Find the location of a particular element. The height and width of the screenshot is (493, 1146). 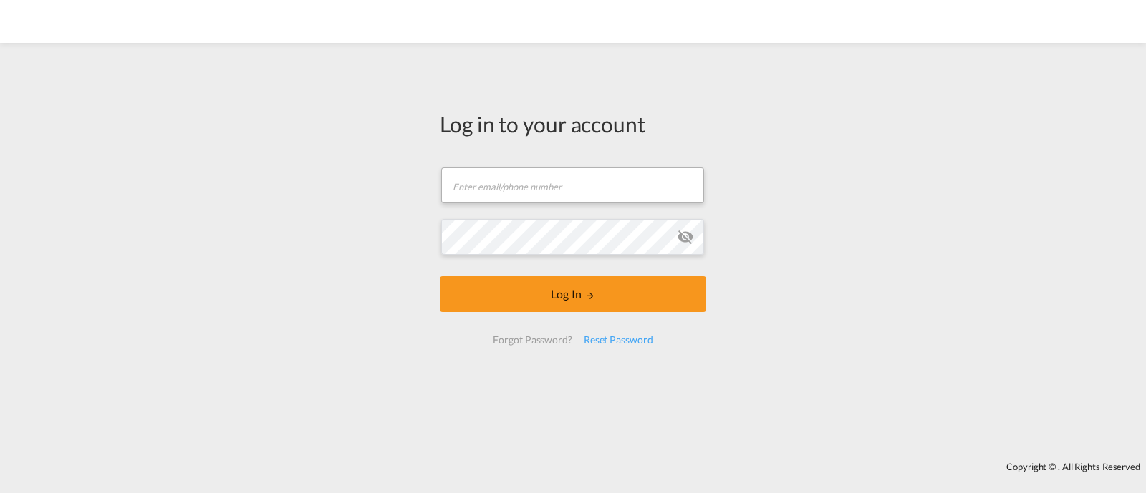

div: Log in to your account is located at coordinates (573, 124).